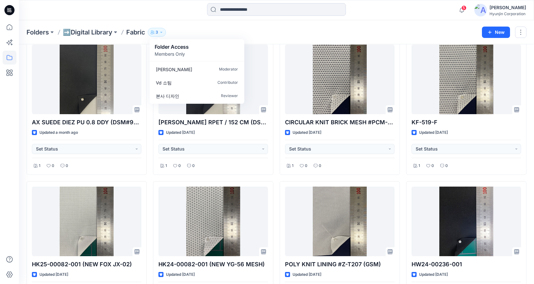 This screenshot has height=284, width=534. I want to click on div: Hyunjin Corporation, so click(508, 14).